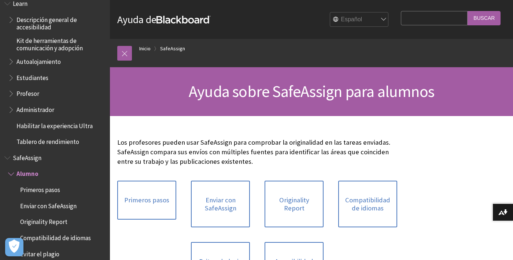 The width and height of the screenshot is (513, 260). Describe the element at coordinates (173, 48) in the screenshot. I see `a: SafeAssign` at that location.